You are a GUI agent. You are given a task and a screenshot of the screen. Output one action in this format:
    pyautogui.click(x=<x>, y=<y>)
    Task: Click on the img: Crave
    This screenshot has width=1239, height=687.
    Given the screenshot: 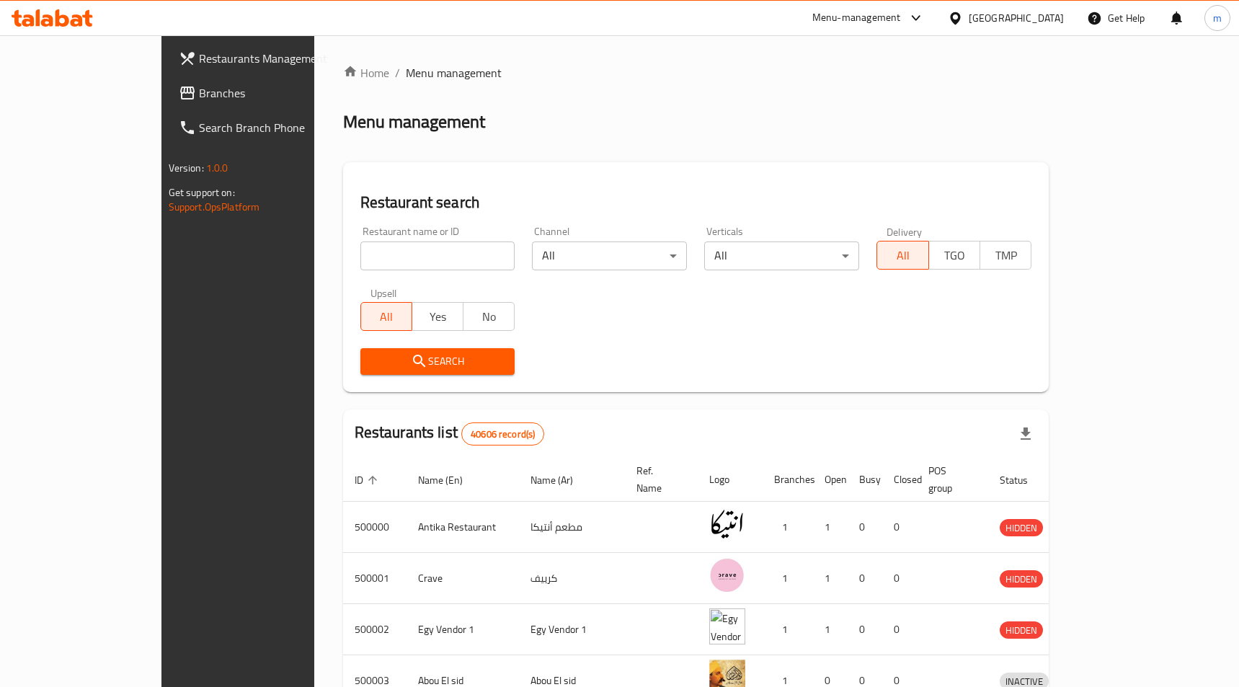 What is the action you would take?
    pyautogui.click(x=727, y=575)
    